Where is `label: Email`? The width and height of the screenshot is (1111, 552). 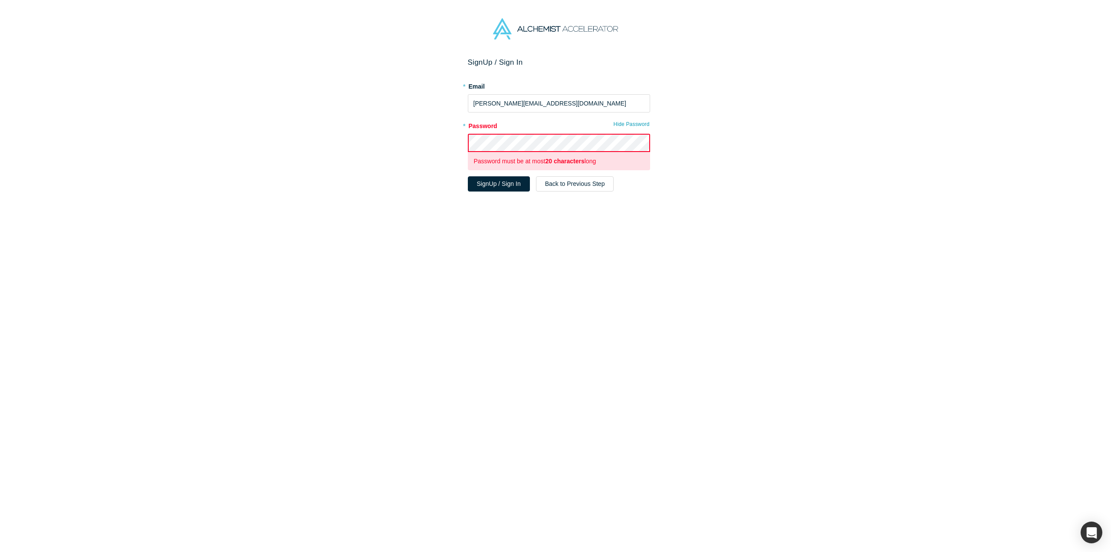 label: Email is located at coordinates (559, 85).